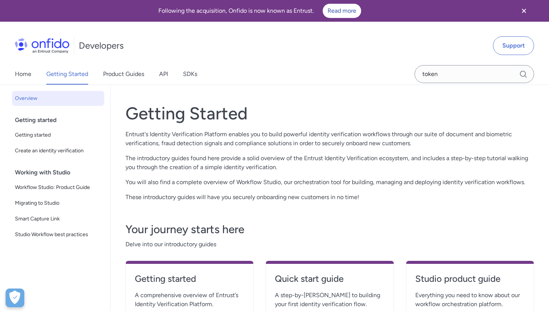 The width and height of the screenshot is (549, 311). What do you see at coordinates (330, 163) in the screenshot?
I see `p: The introductory guides found here provide a solid overview of the Entrust Identity Verification ...` at bounding box center [330, 163].